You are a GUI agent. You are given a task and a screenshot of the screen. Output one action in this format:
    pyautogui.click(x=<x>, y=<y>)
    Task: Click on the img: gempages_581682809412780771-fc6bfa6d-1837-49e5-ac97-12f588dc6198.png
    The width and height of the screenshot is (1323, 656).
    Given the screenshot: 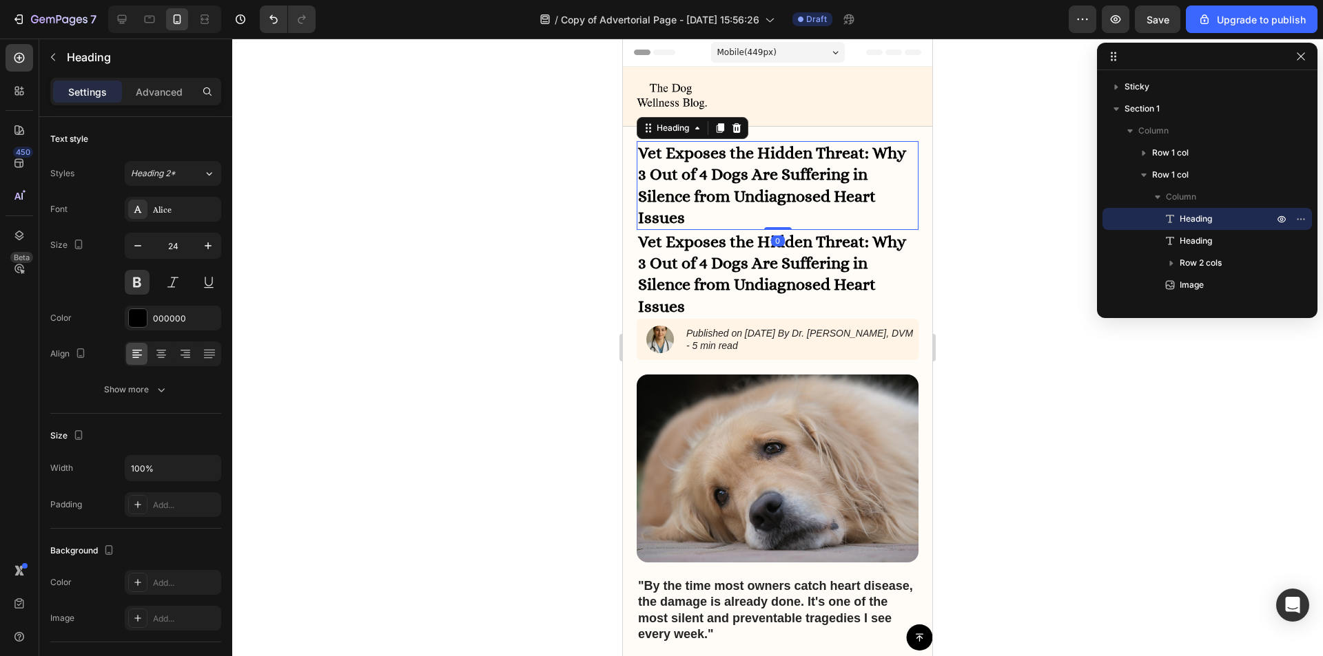 What is the action you would take?
    pyautogui.click(x=37, y=301)
    